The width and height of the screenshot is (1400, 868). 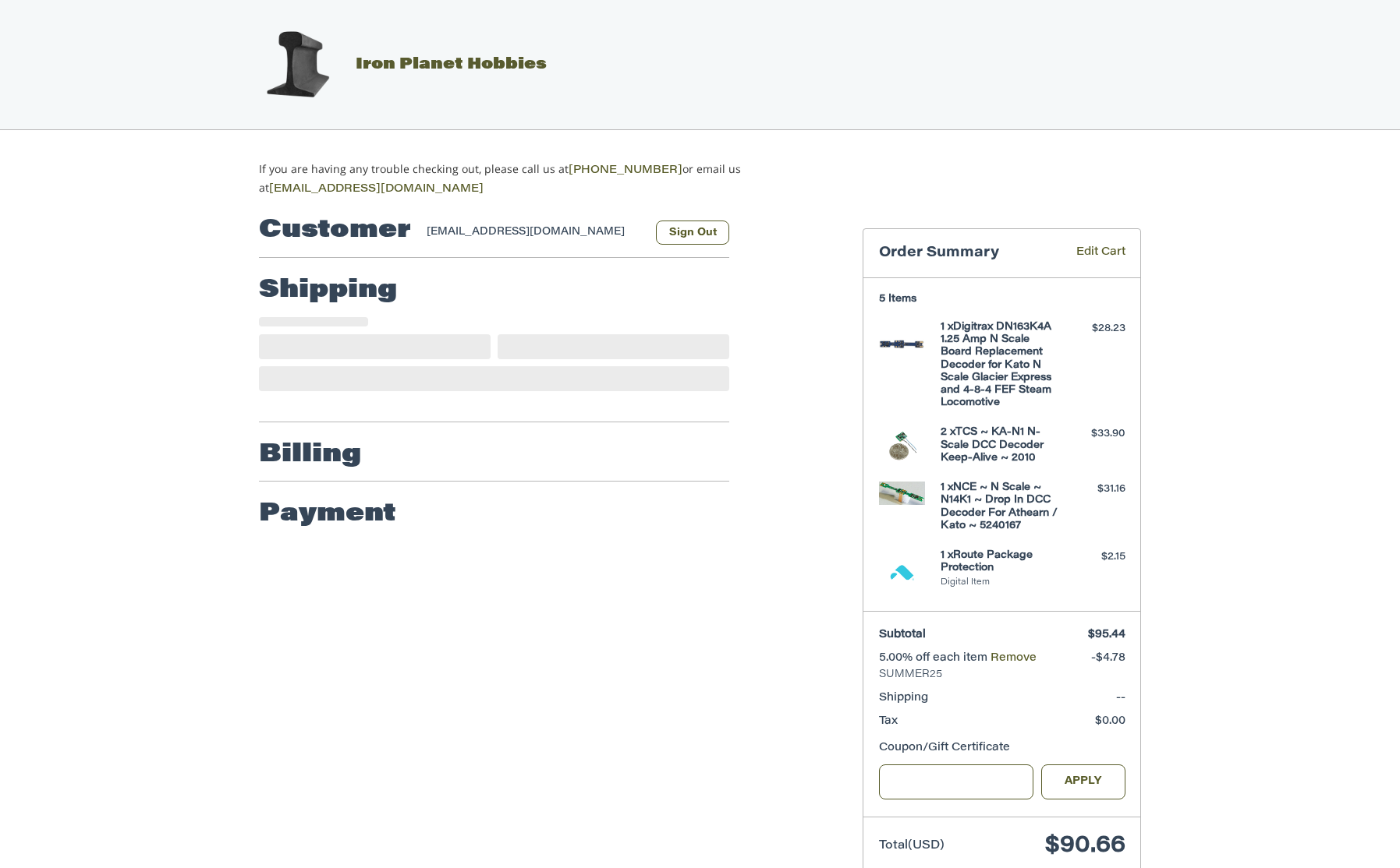 What do you see at coordinates (1083, 782) in the screenshot?
I see `button: Apply` at bounding box center [1083, 782].